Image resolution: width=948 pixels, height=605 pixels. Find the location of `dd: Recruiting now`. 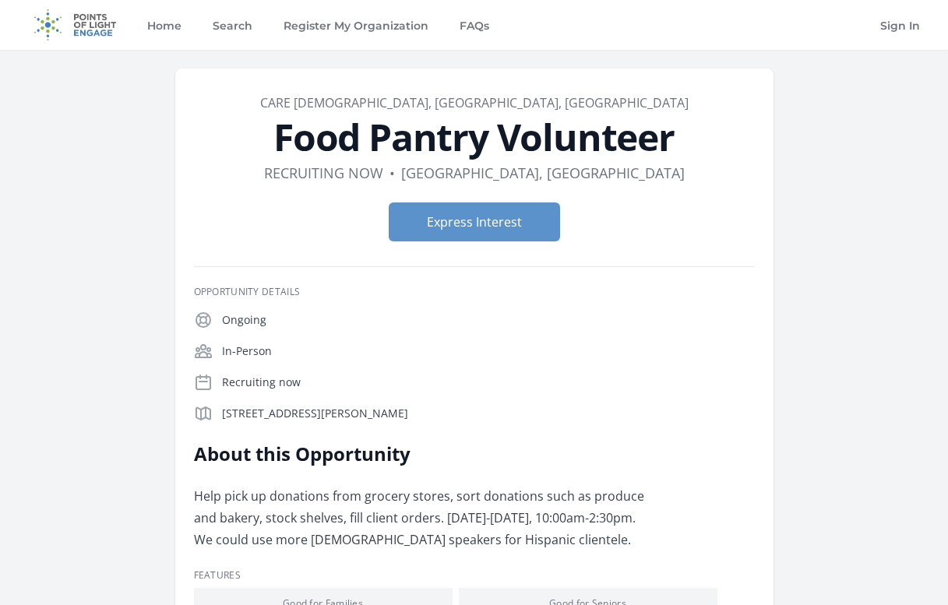

dd: Recruiting now is located at coordinates (323, 173).